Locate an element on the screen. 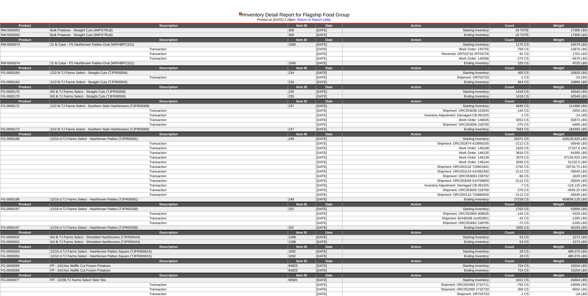 This screenshot has height=296, width=588. td: 19 TOTE is located at coordinates (510, 35).